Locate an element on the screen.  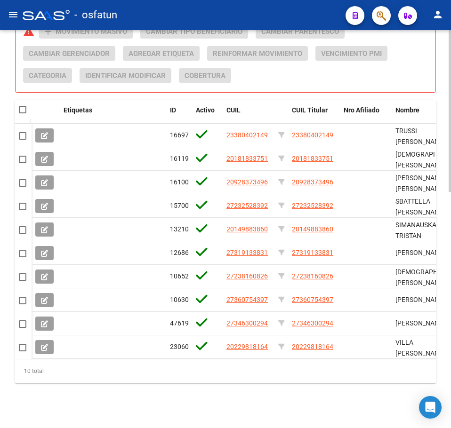
button: Vencimiento PMI is located at coordinates (351, 53).